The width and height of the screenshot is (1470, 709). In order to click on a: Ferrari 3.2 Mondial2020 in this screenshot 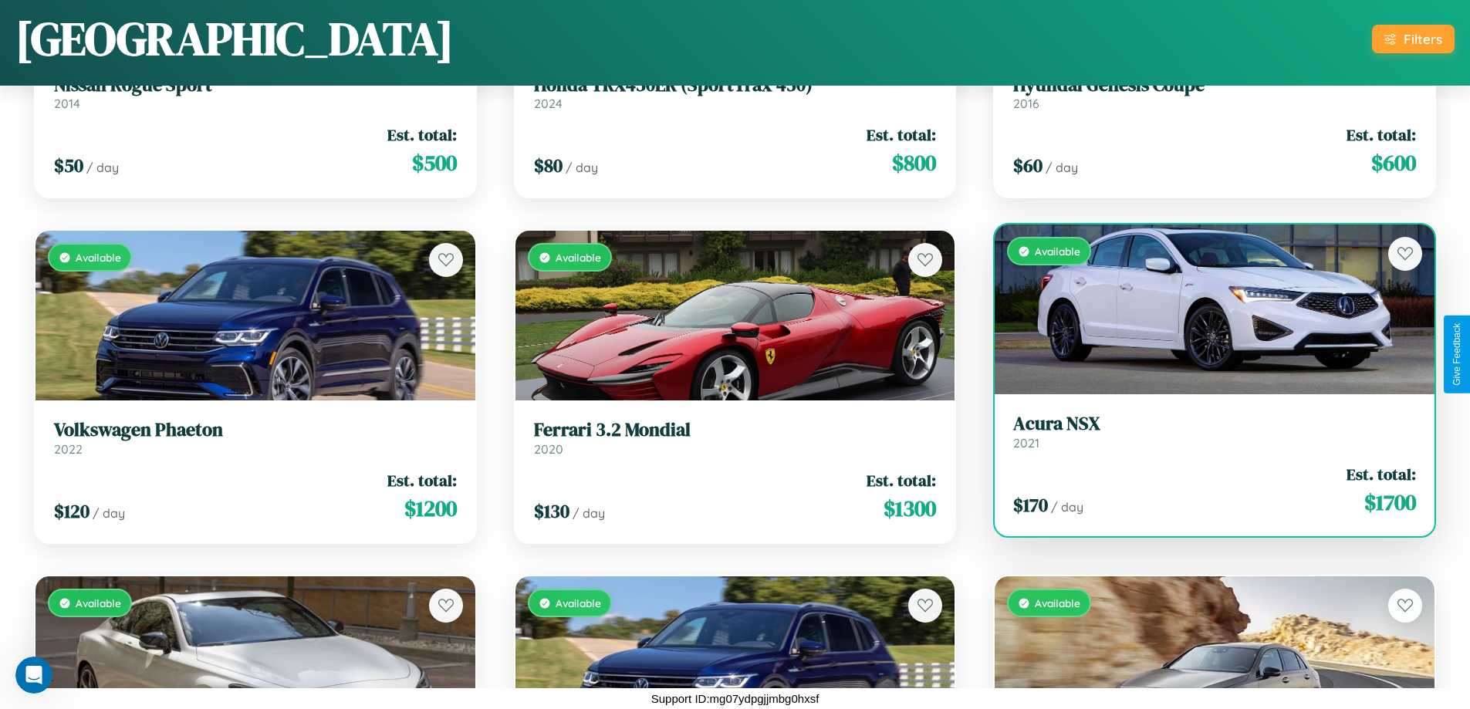, I will do `click(735, 438)`.